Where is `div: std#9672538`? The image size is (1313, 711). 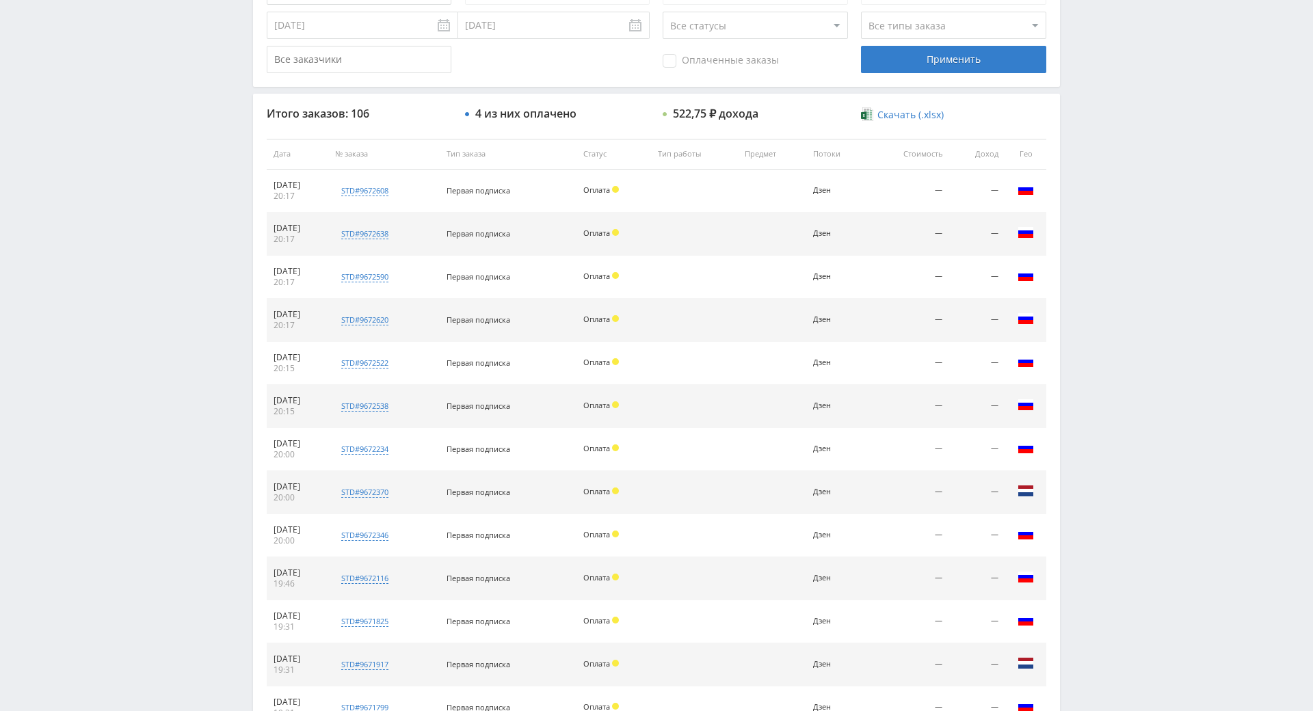
div: std#9672538 is located at coordinates (364, 406).